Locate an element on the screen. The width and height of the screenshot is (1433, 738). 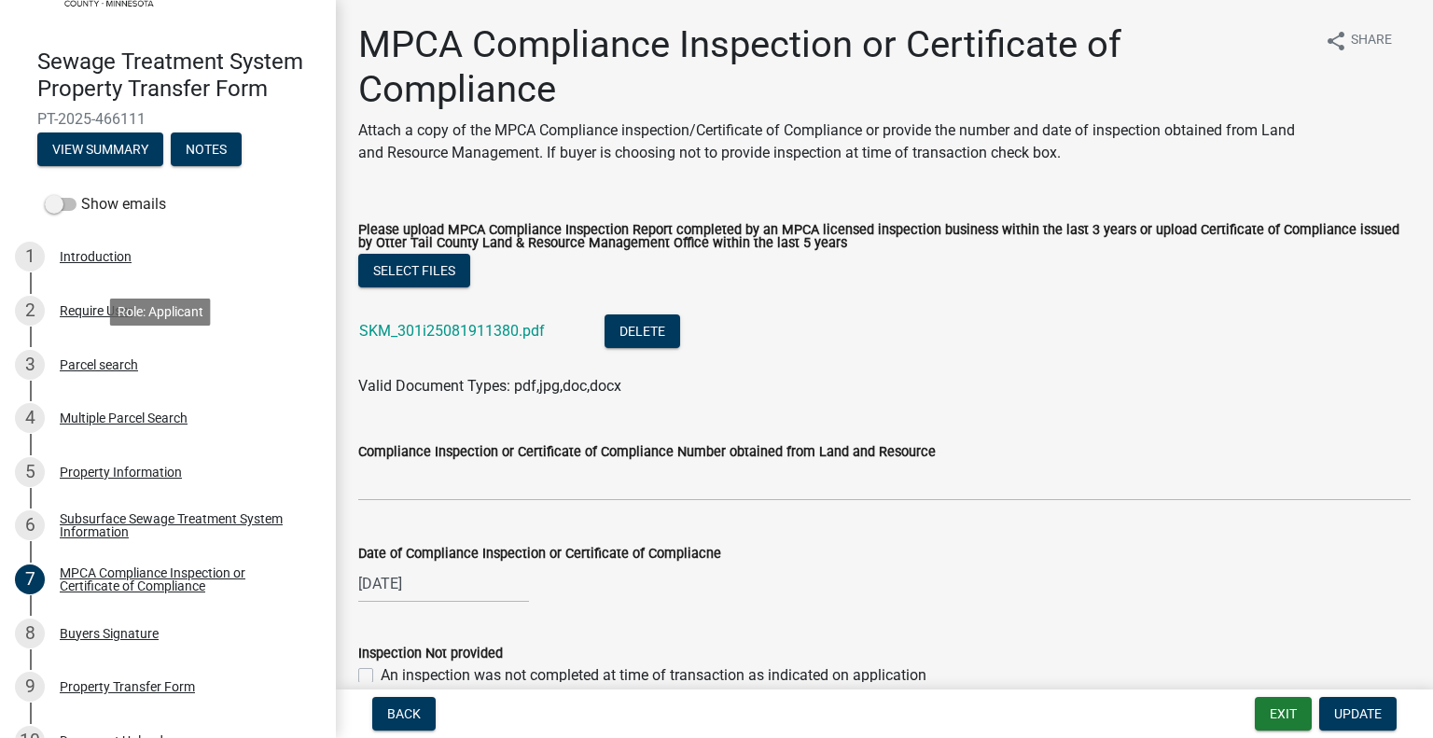
label: Compliance Inspection or Certificate of Compliance Number obtained from Land and Resource is located at coordinates (646, 452).